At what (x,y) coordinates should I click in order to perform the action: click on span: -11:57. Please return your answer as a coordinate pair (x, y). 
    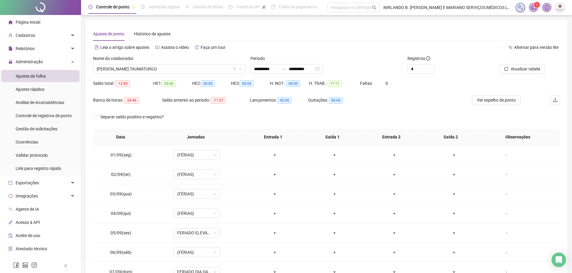
    Looking at the image, I should click on (218, 101).